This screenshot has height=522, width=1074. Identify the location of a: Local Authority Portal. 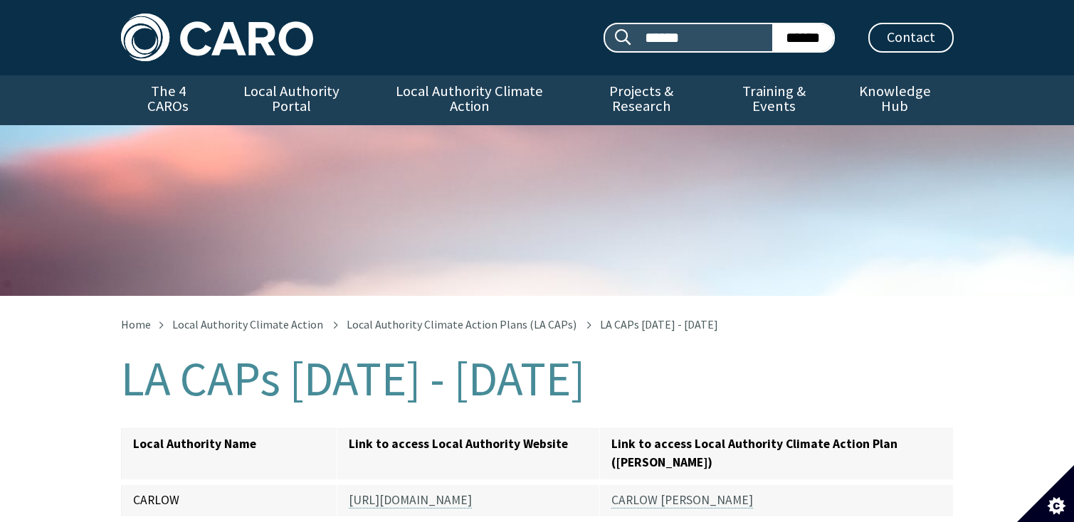
(292, 100).